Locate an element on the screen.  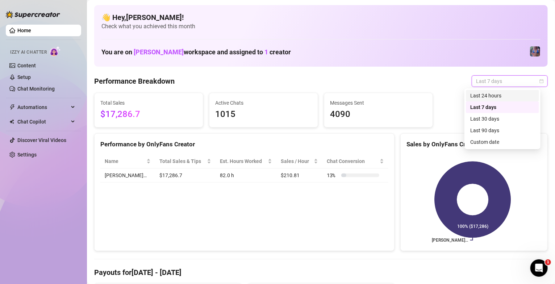
th: Name is located at coordinates (128, 161).